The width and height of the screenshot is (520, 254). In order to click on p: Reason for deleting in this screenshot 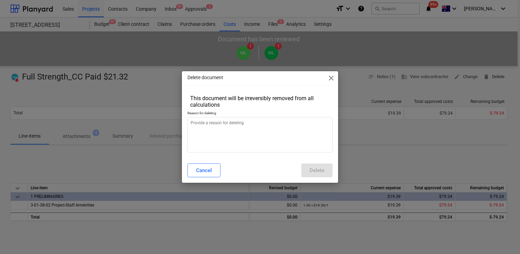, I will do `click(260, 114)`.